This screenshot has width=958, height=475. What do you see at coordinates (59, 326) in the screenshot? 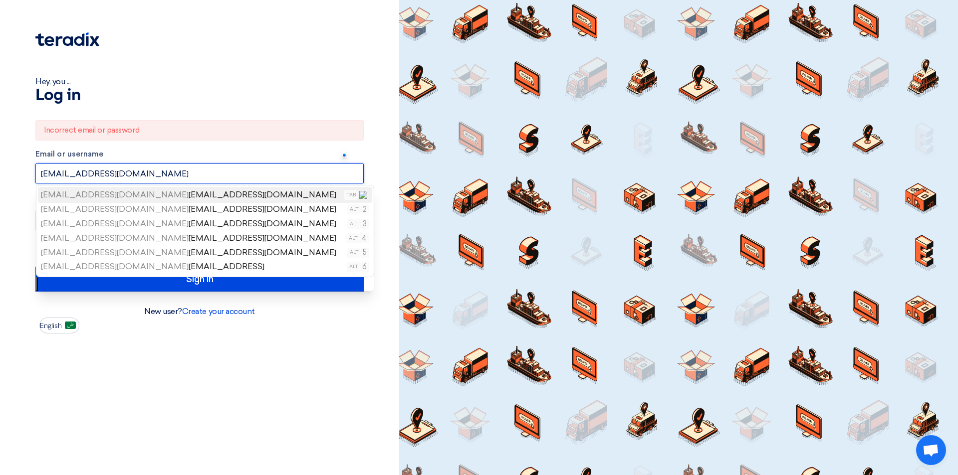
I see `button: English` at bounding box center [59, 326].